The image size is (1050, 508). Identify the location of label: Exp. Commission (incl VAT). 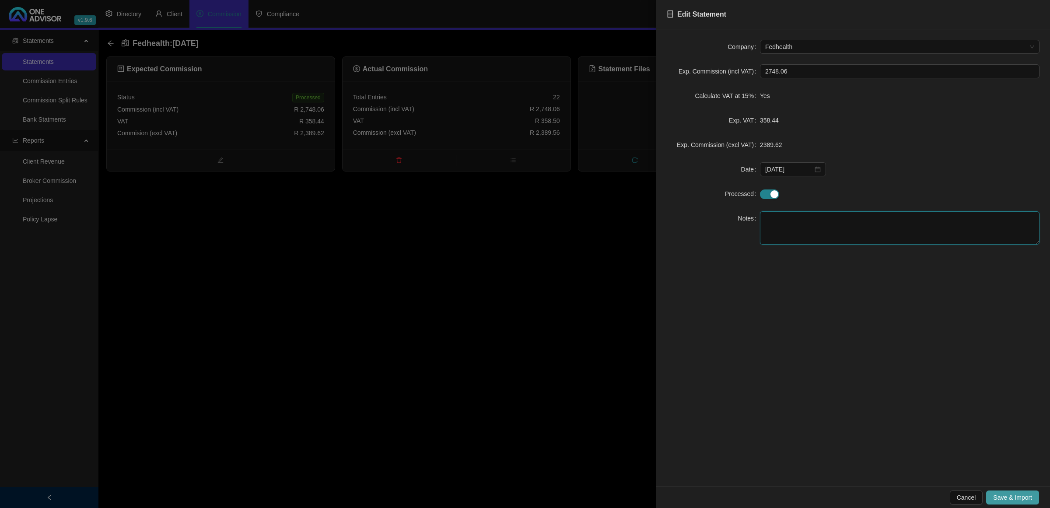
(719, 71).